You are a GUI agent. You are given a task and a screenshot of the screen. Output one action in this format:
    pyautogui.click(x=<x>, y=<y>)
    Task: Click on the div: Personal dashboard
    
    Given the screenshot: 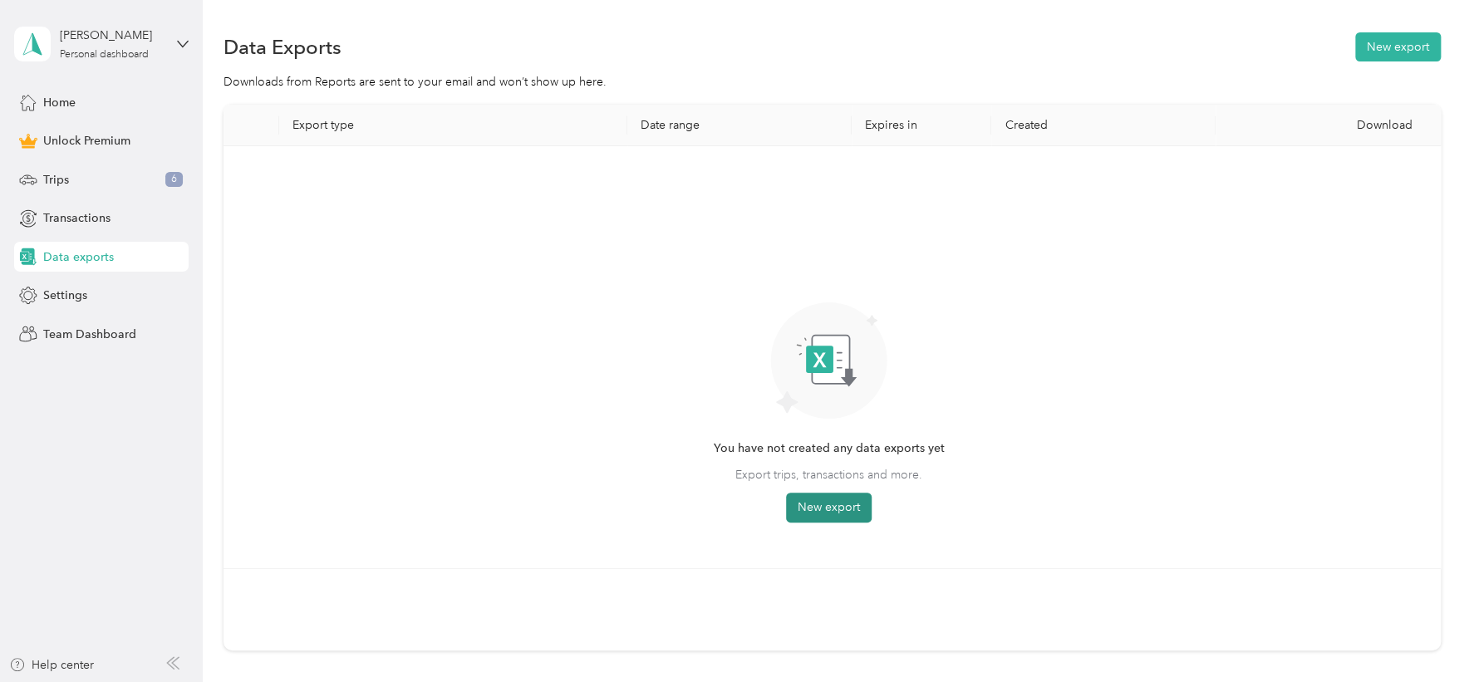 What is the action you would take?
    pyautogui.click(x=104, y=55)
    